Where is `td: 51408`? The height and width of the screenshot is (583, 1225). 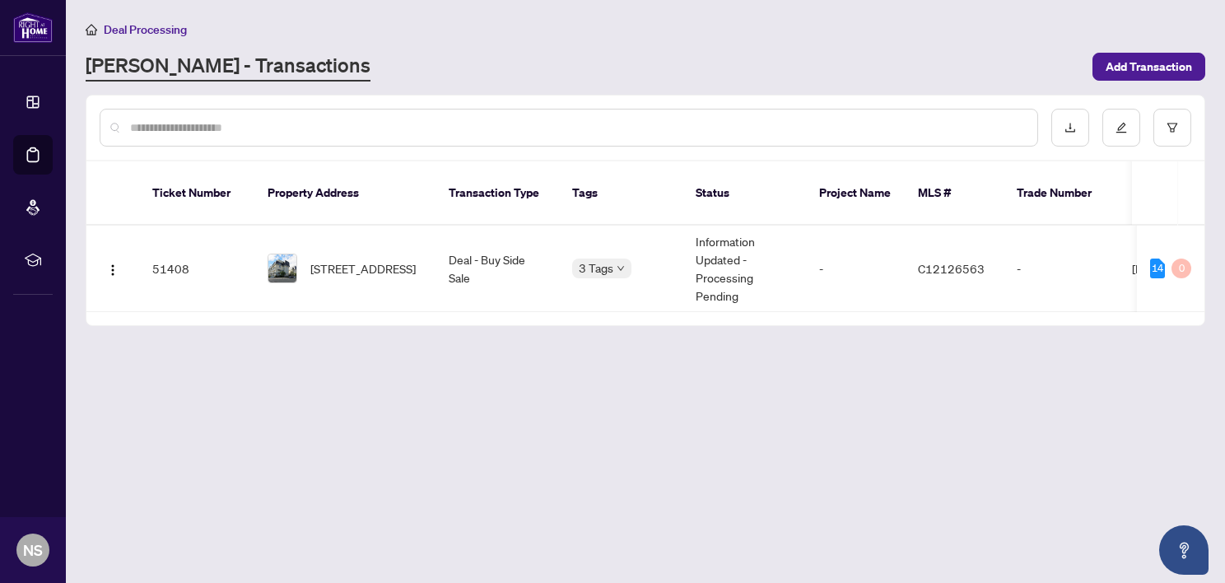 td: 51408 is located at coordinates (197, 268).